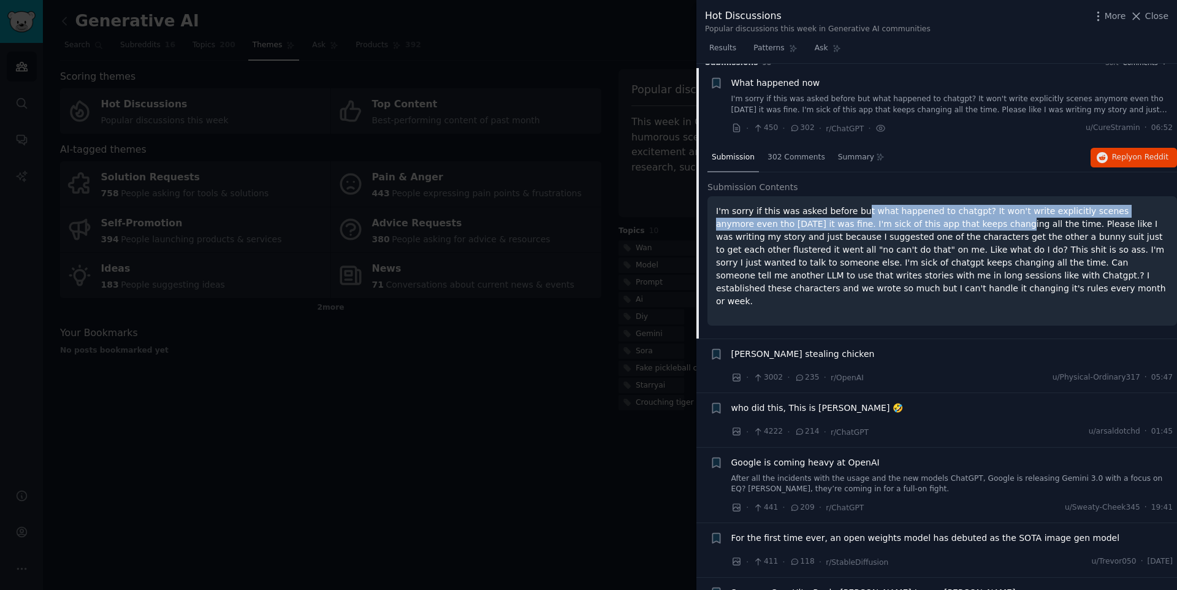  Describe the element at coordinates (1149, 16) in the screenshot. I see `button: Close` at that location.